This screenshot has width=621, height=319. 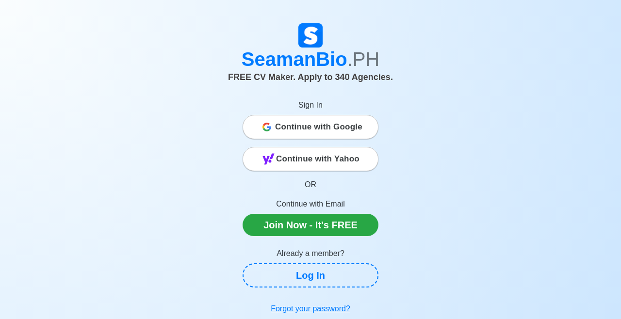 I want to click on p: Continue with Email, so click(x=311, y=204).